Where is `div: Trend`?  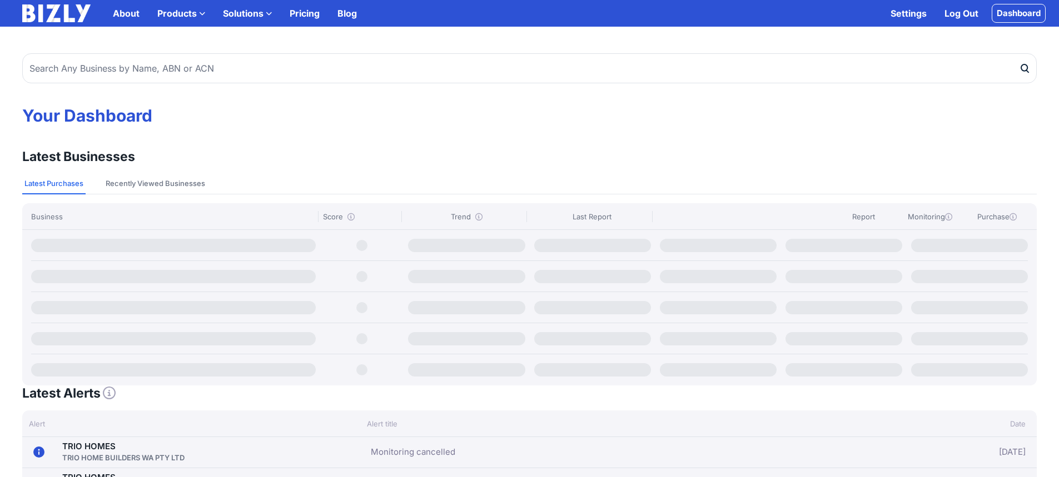 div: Trend is located at coordinates (466, 217).